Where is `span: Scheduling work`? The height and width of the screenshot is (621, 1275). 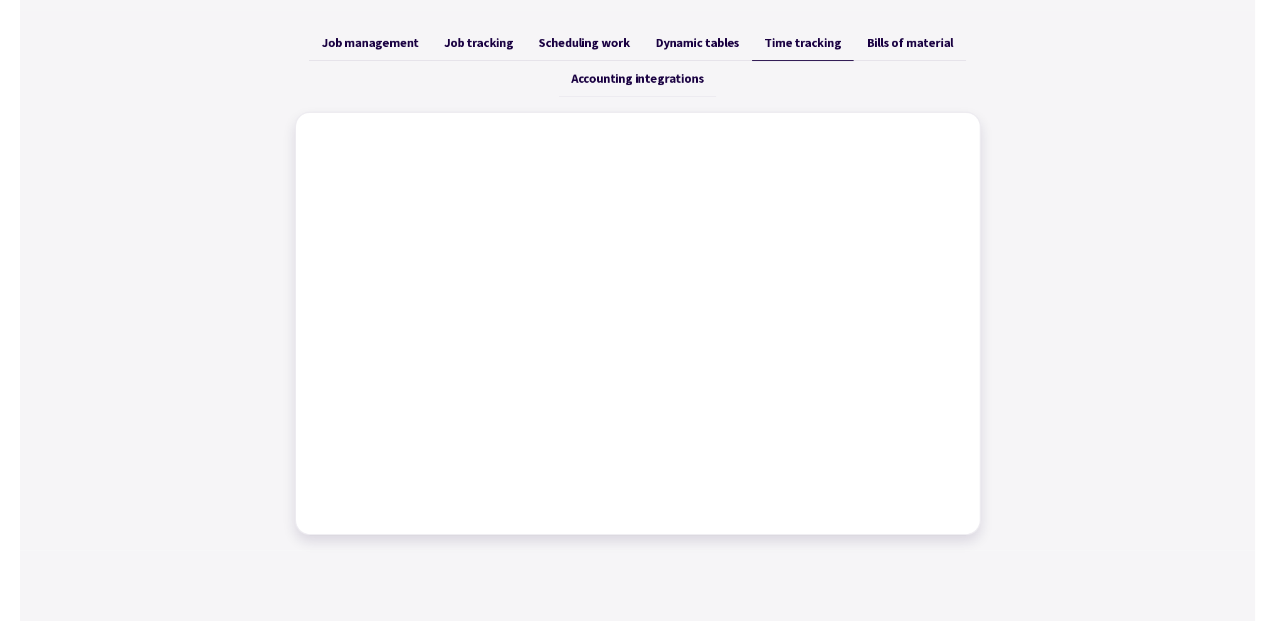 span: Scheduling work is located at coordinates (584, 43).